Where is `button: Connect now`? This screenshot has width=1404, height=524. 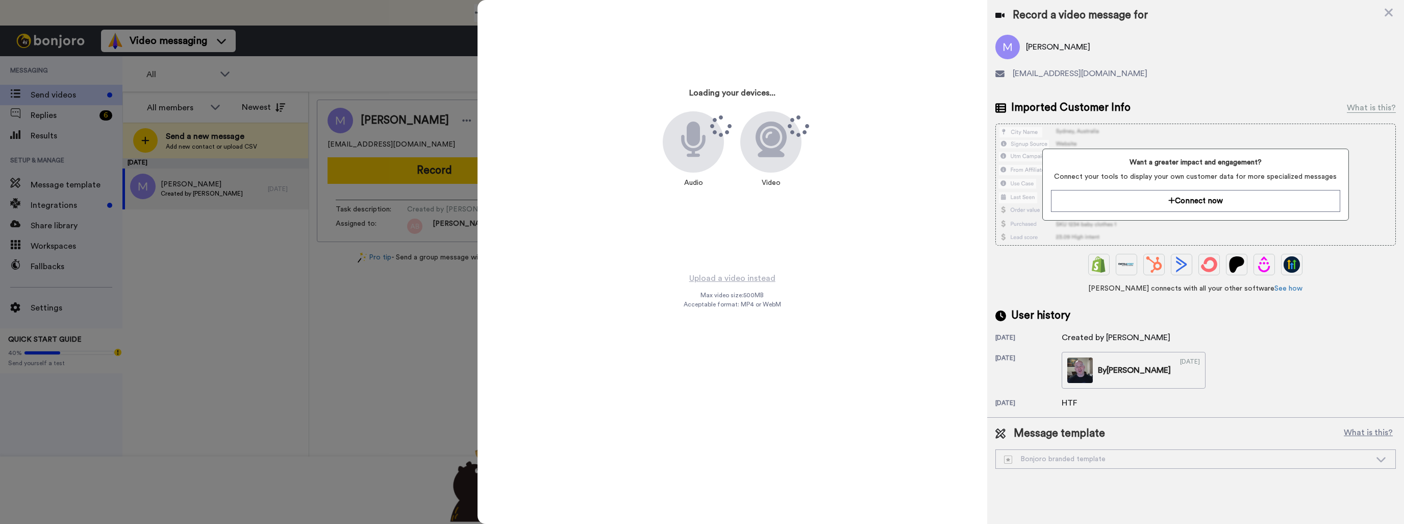
button: Connect now is located at coordinates (1196, 201).